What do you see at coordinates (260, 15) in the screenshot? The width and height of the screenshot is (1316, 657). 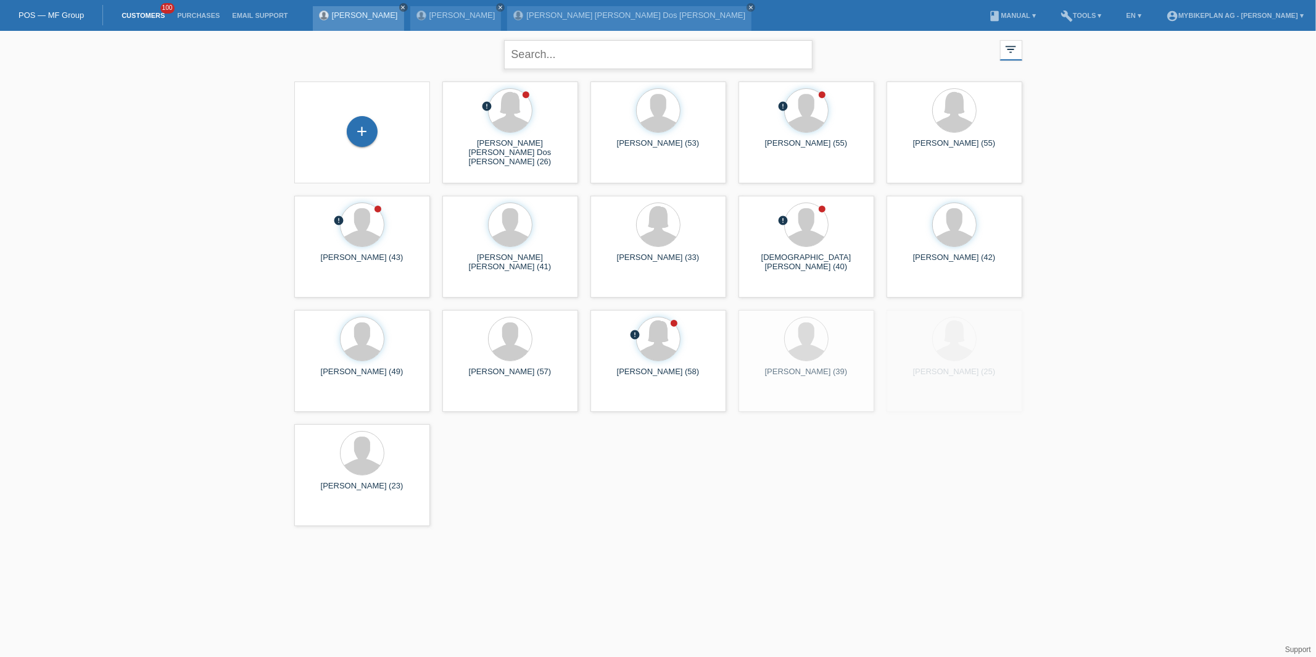 I see `a: Email Support` at bounding box center [260, 15].